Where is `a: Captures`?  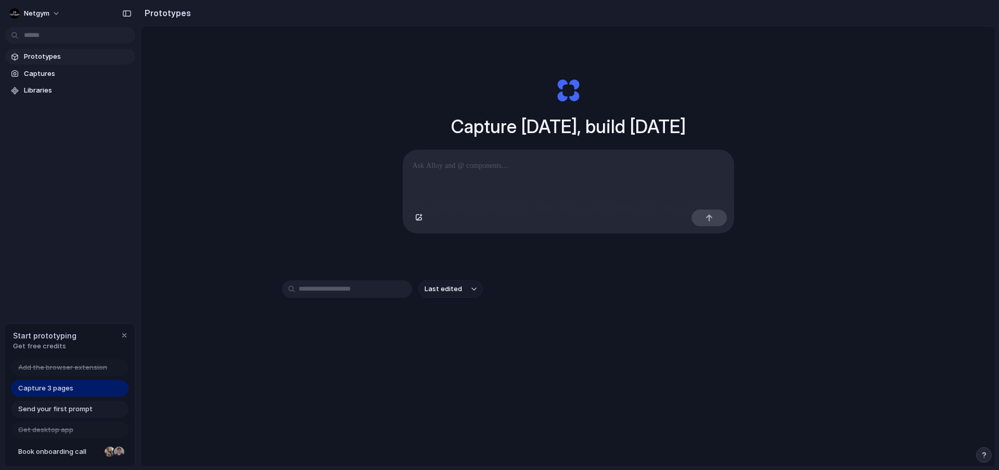 a: Captures is located at coordinates (70, 74).